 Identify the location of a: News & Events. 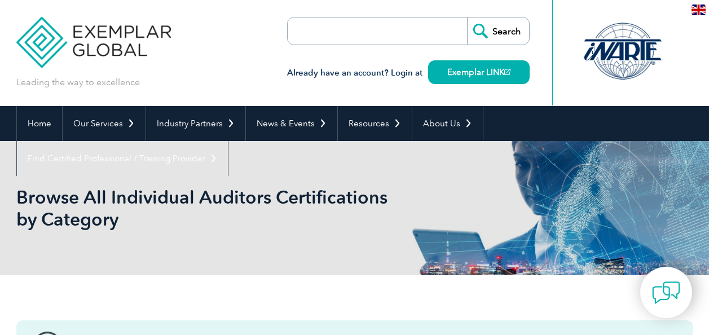
(292, 124).